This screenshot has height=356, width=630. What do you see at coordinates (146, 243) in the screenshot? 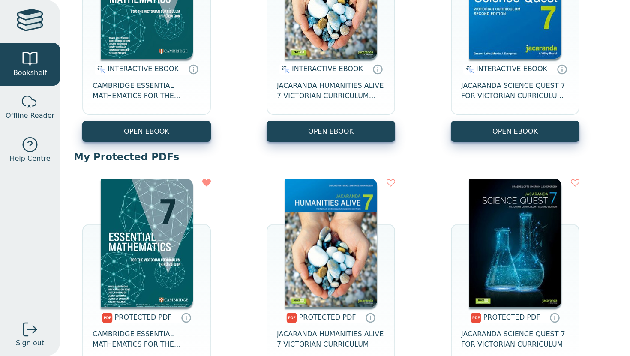
I see `img: 38f61441-8c7b-47c1-b281-f2cfadf3619f.jpg` at bounding box center [146, 243].